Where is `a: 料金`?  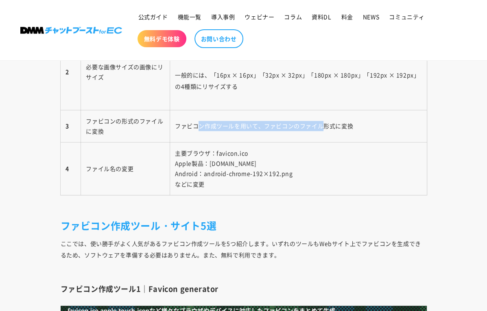
a: 料金 is located at coordinates (347, 17).